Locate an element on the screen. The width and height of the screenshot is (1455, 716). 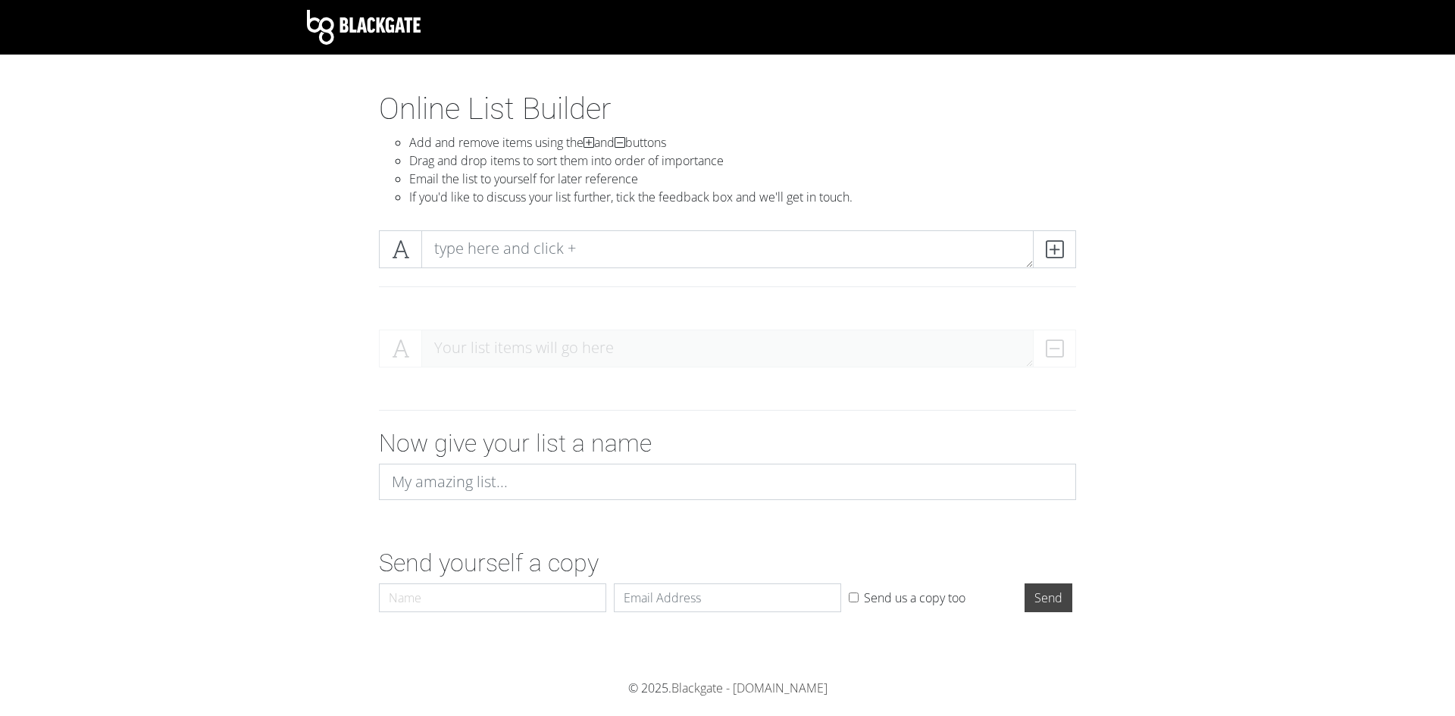
li: Add and remove items using the and buttons is located at coordinates (743, 142).